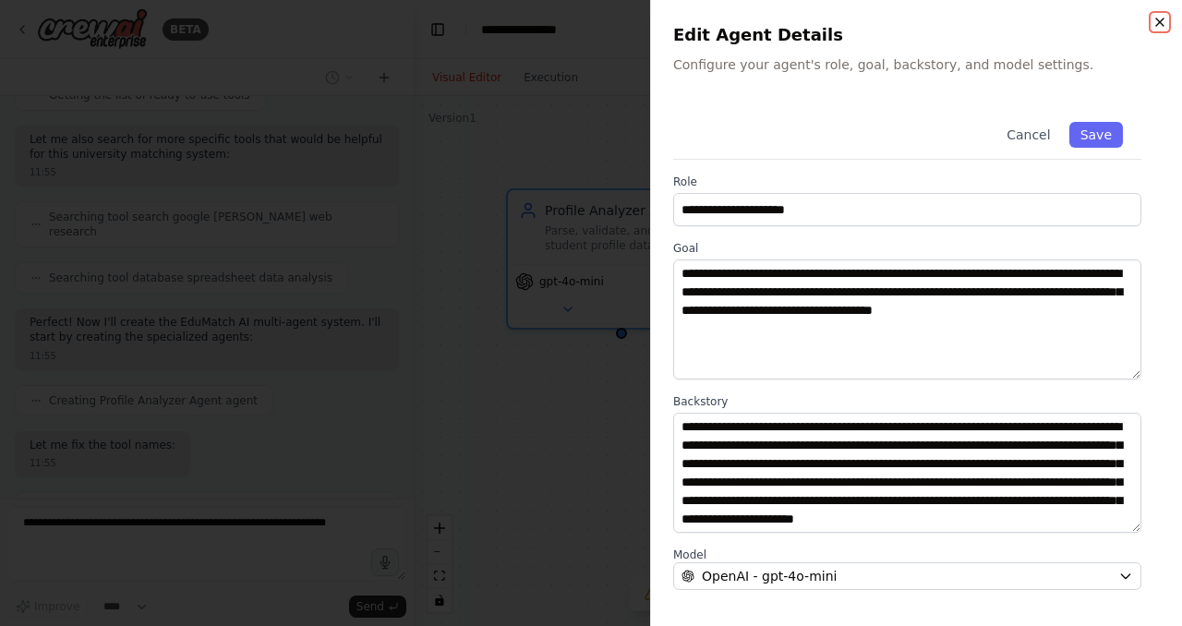  What do you see at coordinates (916, 65) in the screenshot?
I see `p: Configure your agent's role, goal, backstory, and model settings.` at bounding box center [916, 65].